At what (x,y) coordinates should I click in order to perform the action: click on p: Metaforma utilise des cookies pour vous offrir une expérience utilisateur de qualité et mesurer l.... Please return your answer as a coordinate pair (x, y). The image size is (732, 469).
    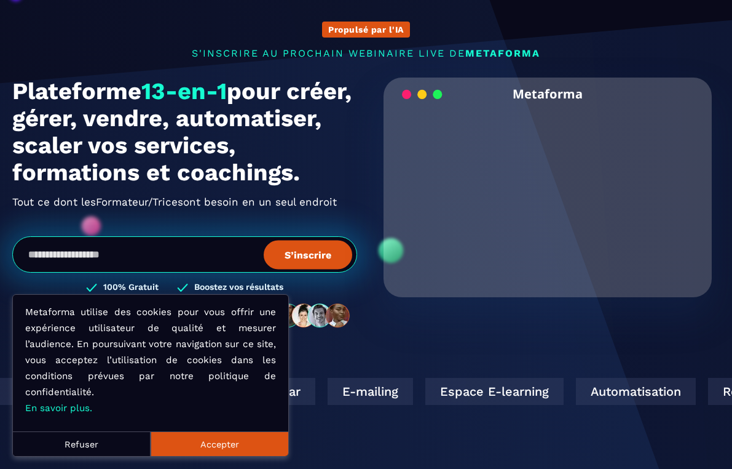
    Looking at the image, I should click on (151, 360).